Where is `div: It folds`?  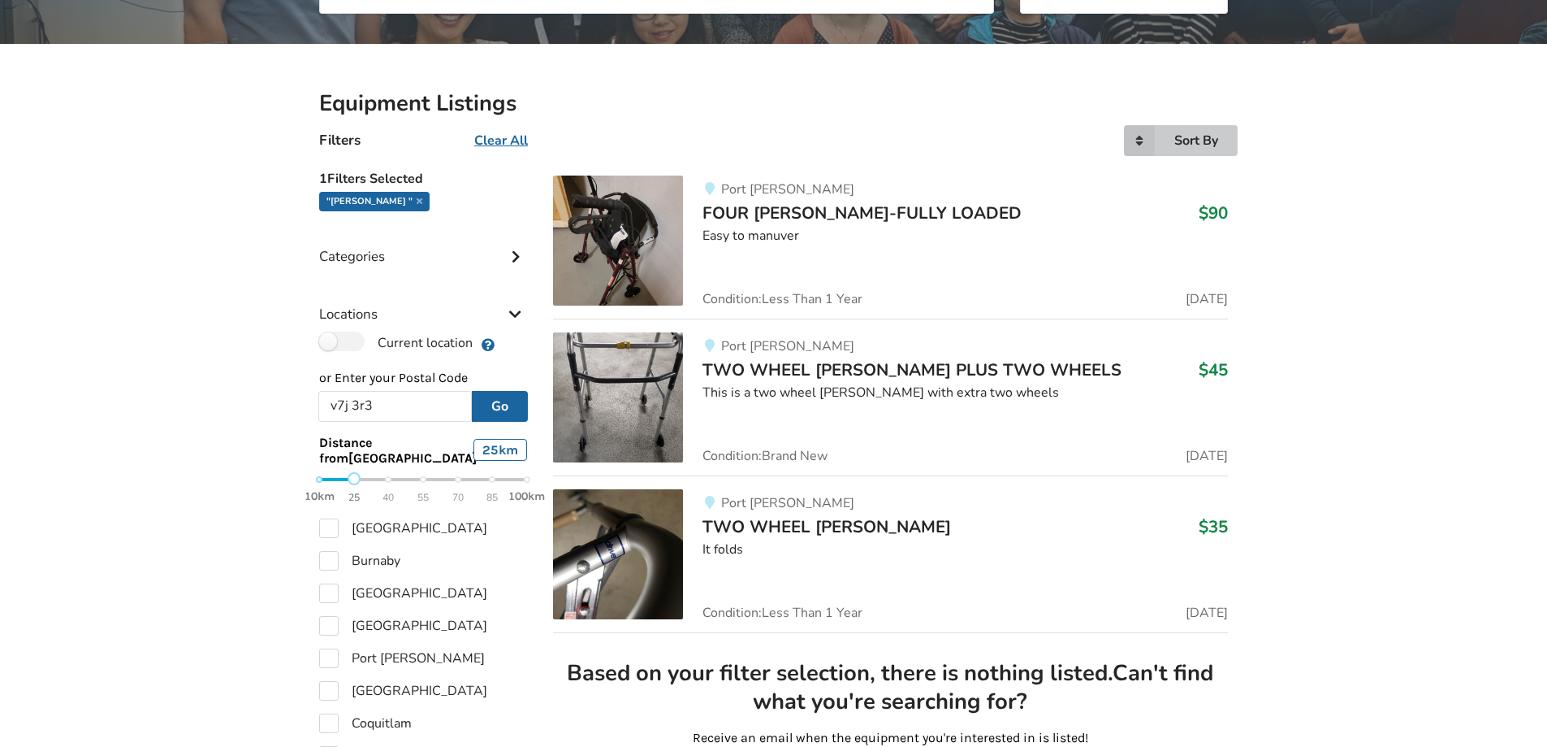 div: It folds is located at coordinates (965, 549).